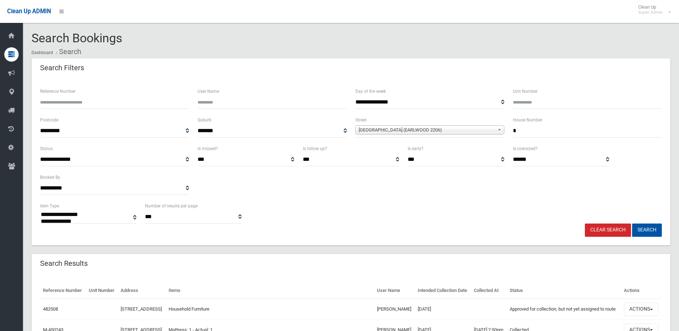 The width and height of the screenshot is (679, 331). Describe the element at coordinates (68, 52) in the screenshot. I see `li: Search` at that location.